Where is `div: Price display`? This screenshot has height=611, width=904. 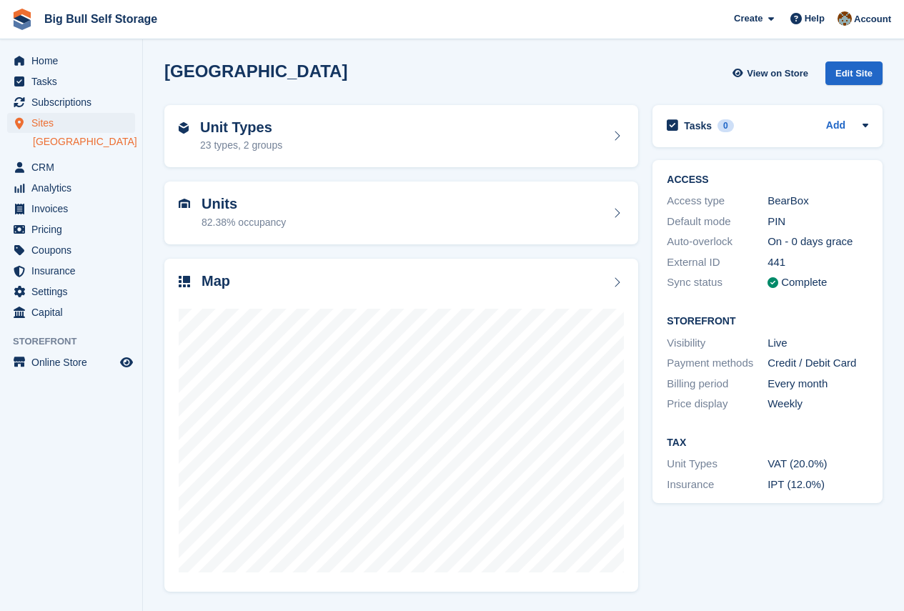
div: Price display is located at coordinates (717, 404).